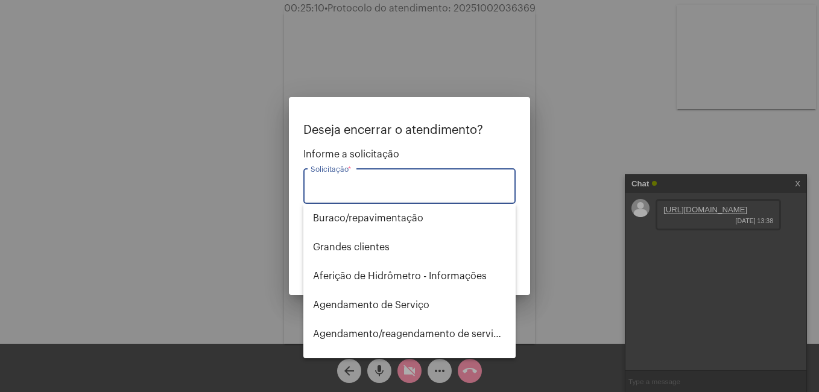  I want to click on span: Aferição de Hidrômetro - Informações, so click(410, 276).